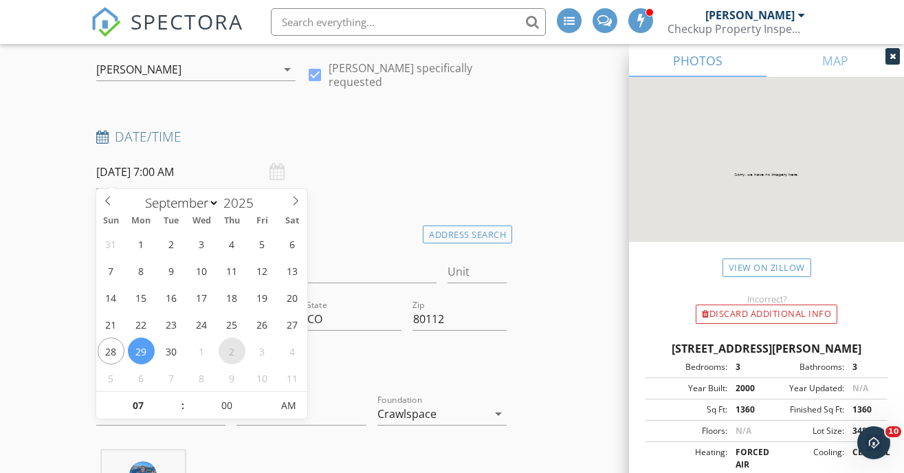  What do you see at coordinates (262, 351) in the screenshot?
I see `span: October 3, 2025` at bounding box center [262, 351].